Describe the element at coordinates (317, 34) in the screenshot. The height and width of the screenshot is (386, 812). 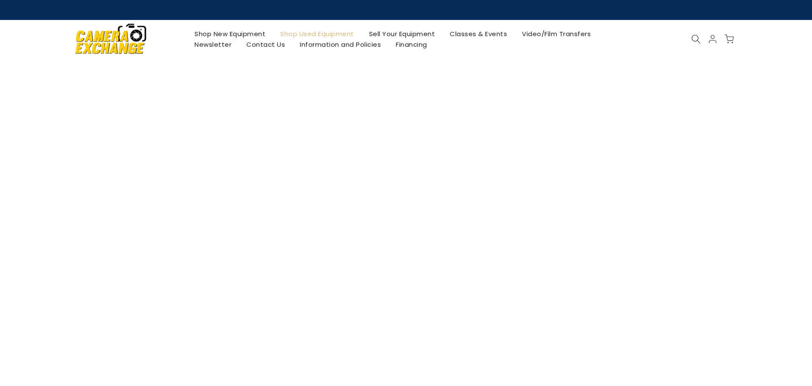
I see `a: Shop Used Equipment` at that location.